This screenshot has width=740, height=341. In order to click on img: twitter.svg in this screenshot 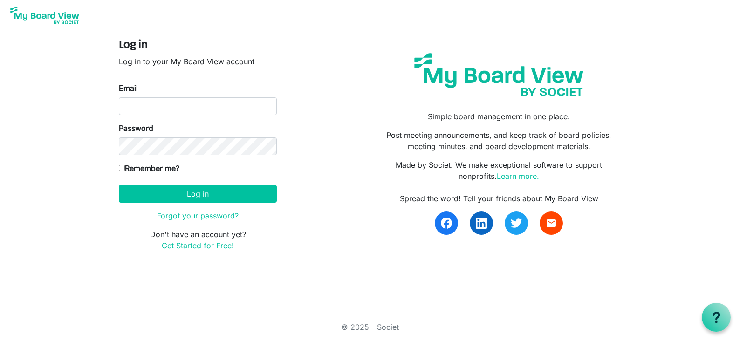, I will do `click(517, 223)`.